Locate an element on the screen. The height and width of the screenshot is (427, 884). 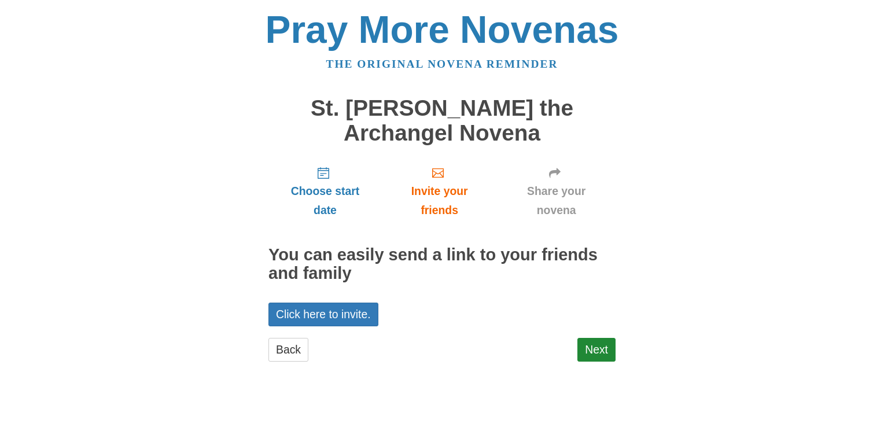
a: Pray More Novenas is located at coordinates (442, 30).